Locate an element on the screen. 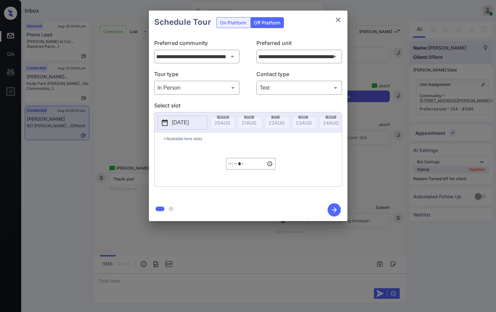 The image size is (496, 312). div: Text is located at coordinates (299, 88).